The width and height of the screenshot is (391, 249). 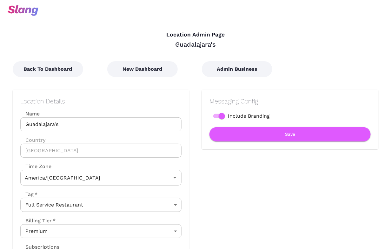 What do you see at coordinates (290, 134) in the screenshot?
I see `button: Save` at bounding box center [290, 134].